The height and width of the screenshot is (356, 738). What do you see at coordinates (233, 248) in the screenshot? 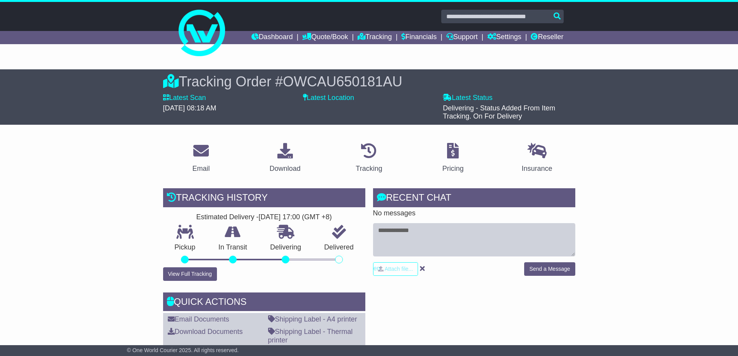
I see `p: In Transit` at bounding box center [233, 248].